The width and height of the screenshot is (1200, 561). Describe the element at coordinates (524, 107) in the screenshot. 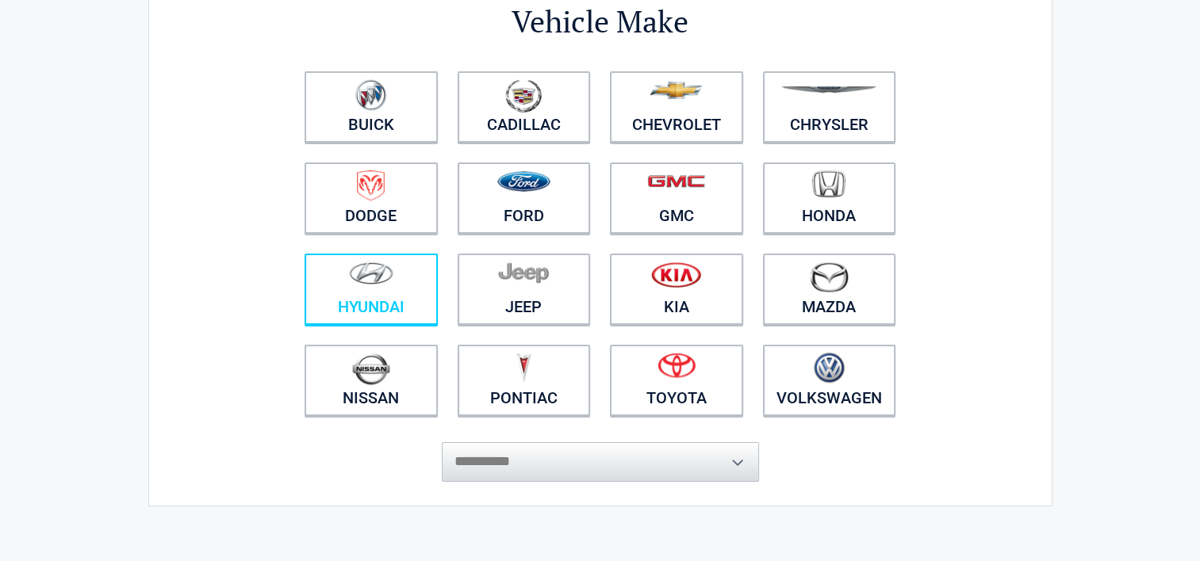

I see `a: Cadillac` at that location.